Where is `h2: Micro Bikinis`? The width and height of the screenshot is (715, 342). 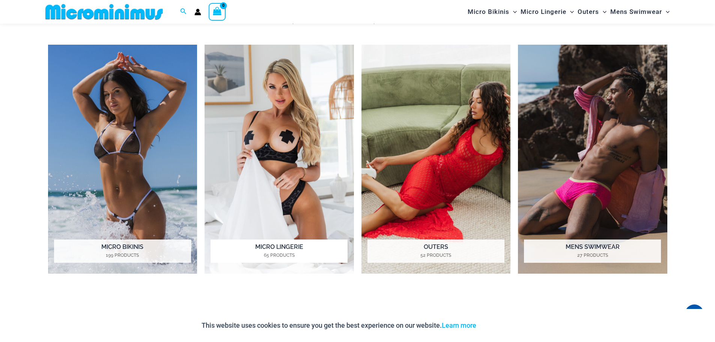
h2: Micro Bikinis is located at coordinates (122, 251).